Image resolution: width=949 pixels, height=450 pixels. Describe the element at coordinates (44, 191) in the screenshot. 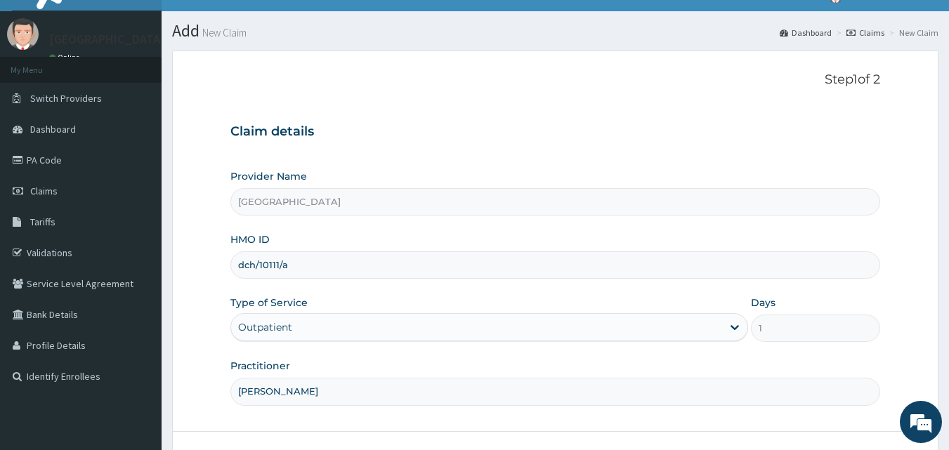

I see `span: Claims` at that location.